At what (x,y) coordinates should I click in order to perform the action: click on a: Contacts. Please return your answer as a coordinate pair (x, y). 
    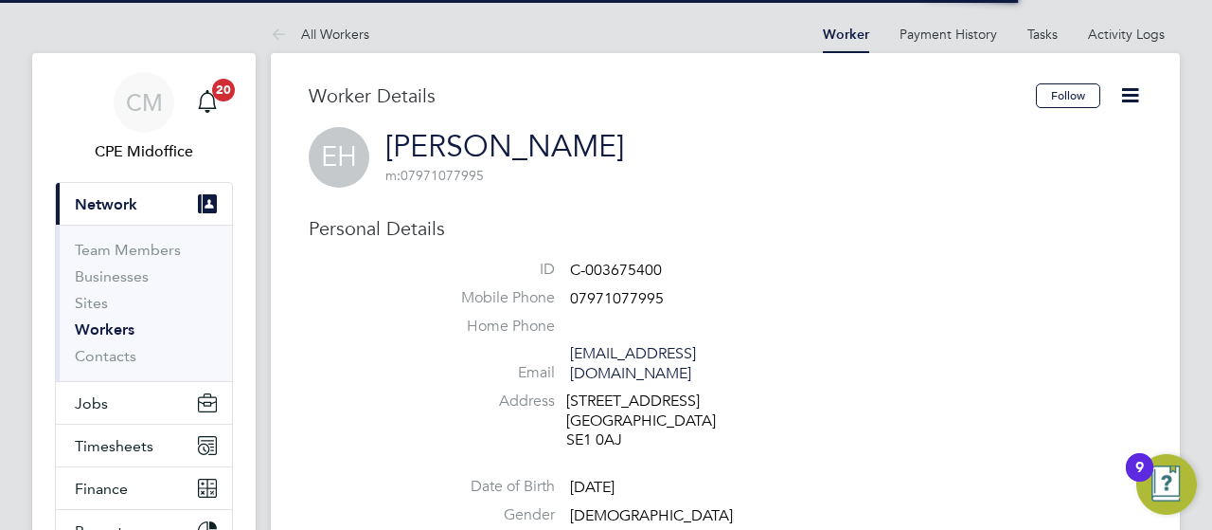
    Looking at the image, I should click on (105, 355).